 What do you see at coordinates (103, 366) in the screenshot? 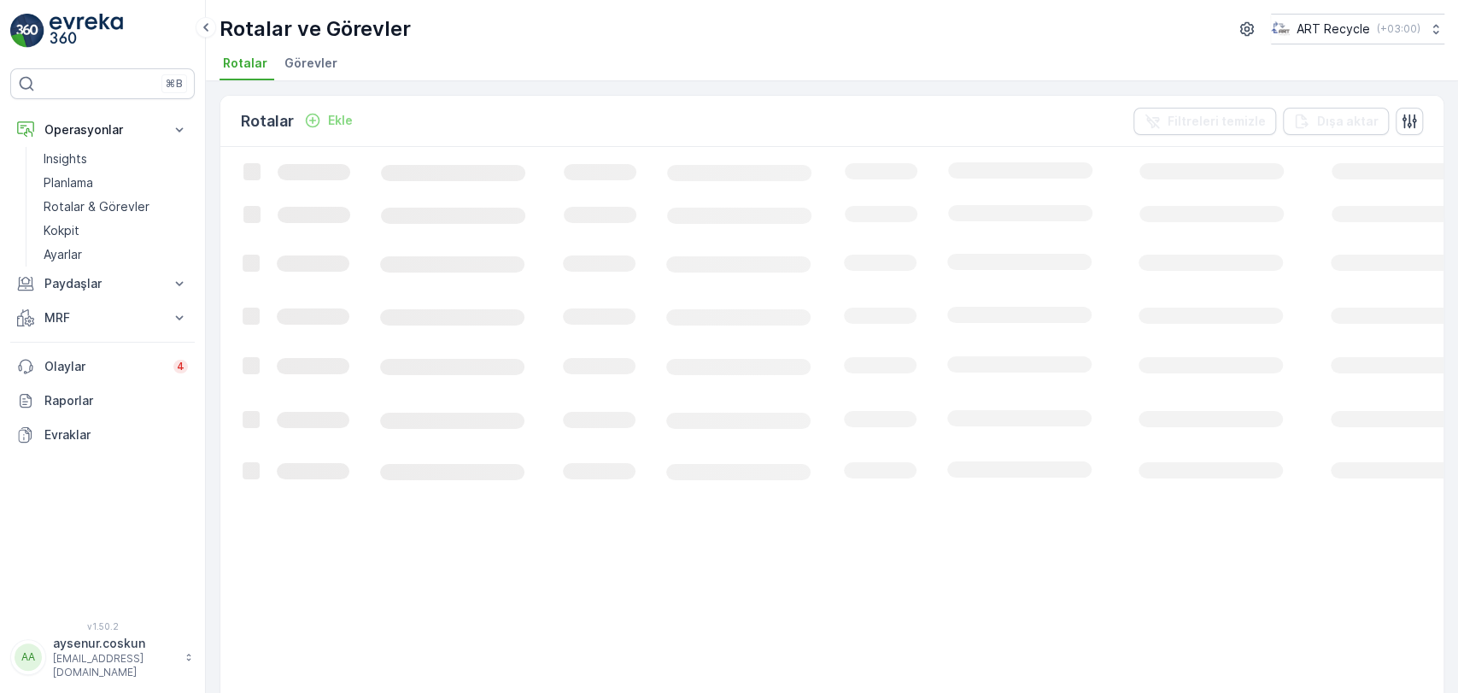
I see `p: Olaylar` at bounding box center [103, 366].